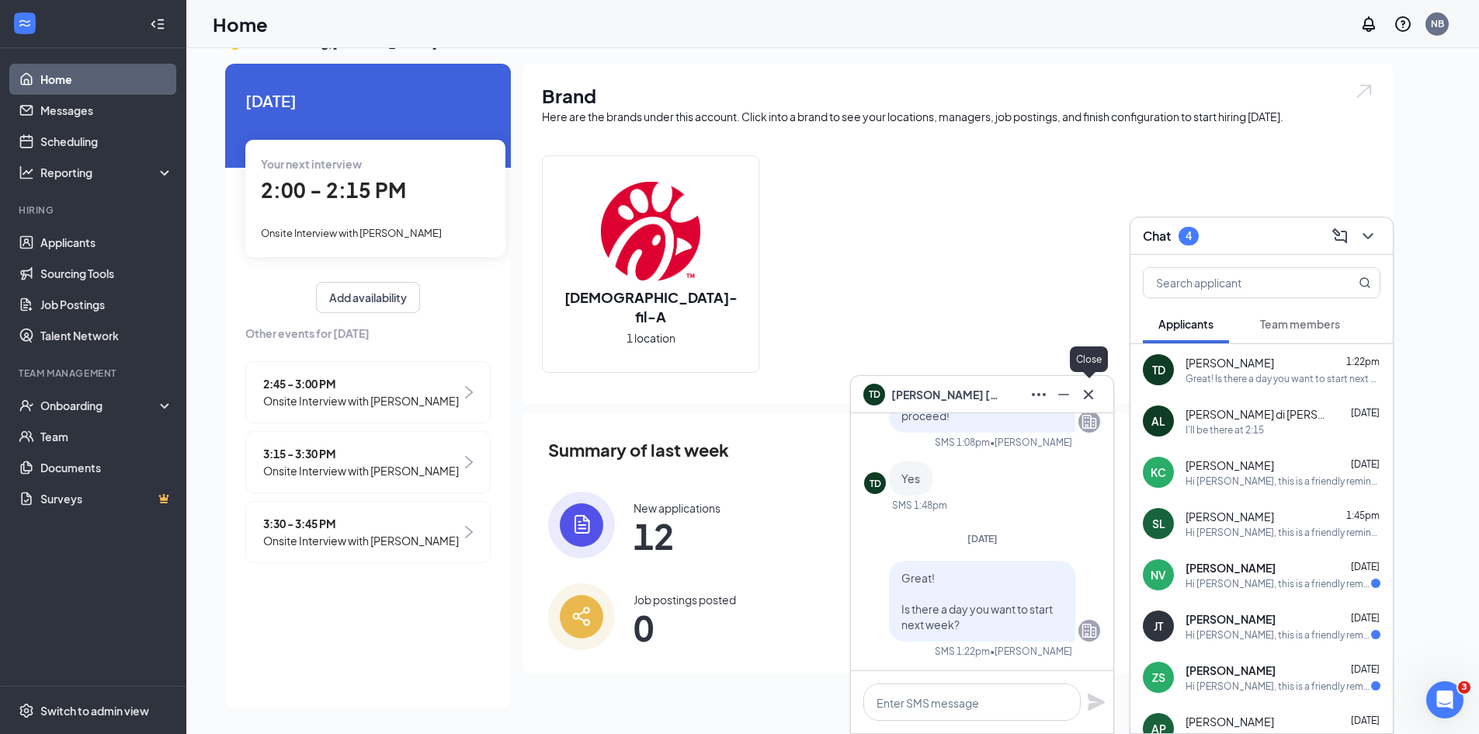 Image resolution: width=1479 pixels, height=734 pixels. What do you see at coordinates (26, 710) in the screenshot?
I see `svg: Settings` at bounding box center [26, 710].